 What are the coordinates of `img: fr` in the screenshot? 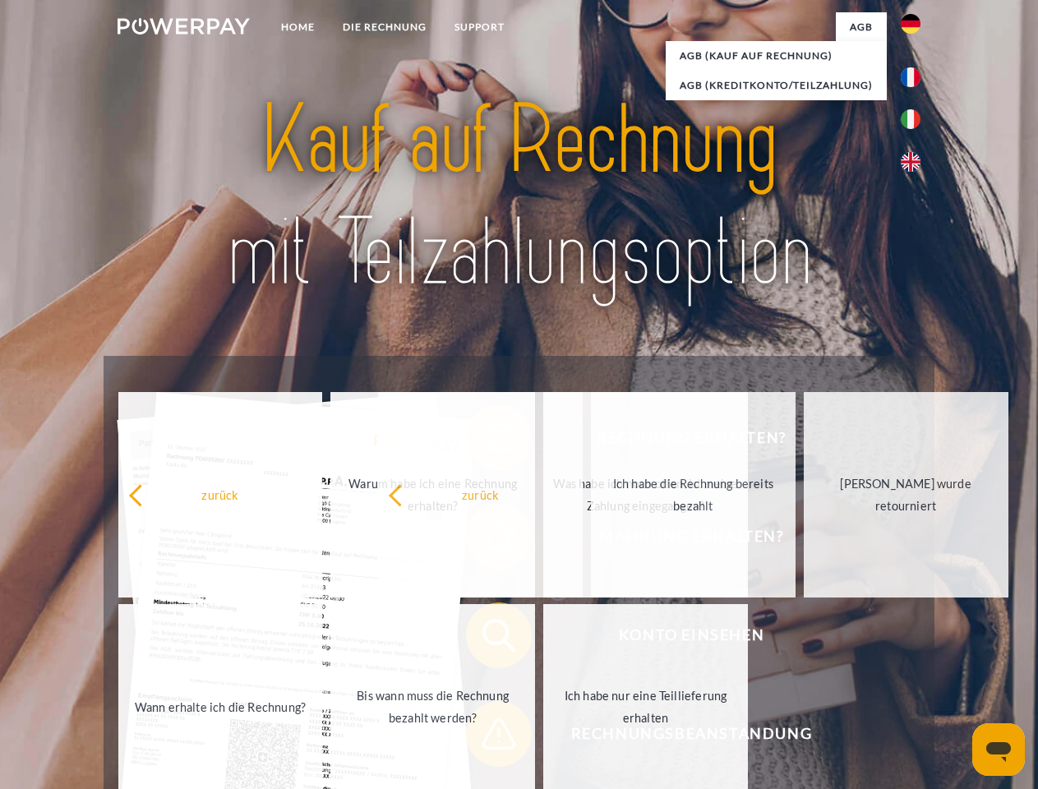 It's located at (911, 77).